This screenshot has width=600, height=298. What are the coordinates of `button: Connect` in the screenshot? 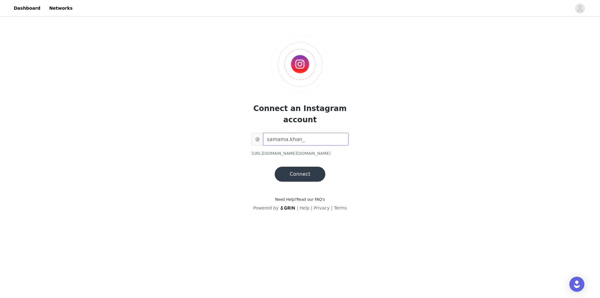 It's located at (300, 174).